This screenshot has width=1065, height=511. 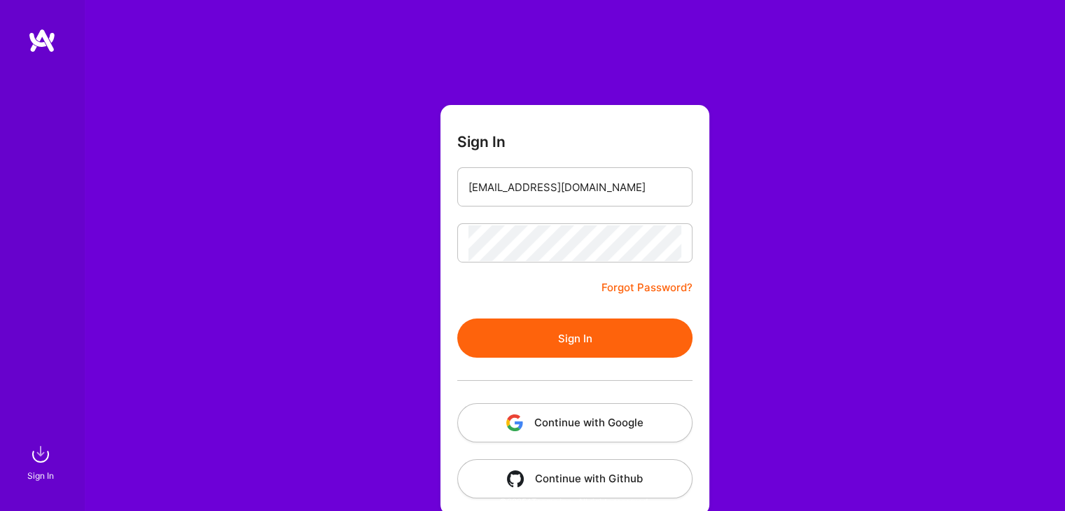 What do you see at coordinates (575, 187) in the screenshot?
I see `input: Email...` at bounding box center [575, 187].